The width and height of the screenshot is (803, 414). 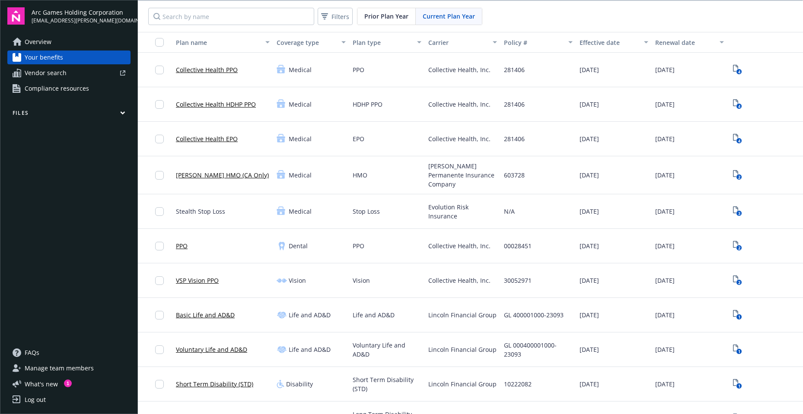 I want to click on div: Carrier, so click(x=457, y=42).